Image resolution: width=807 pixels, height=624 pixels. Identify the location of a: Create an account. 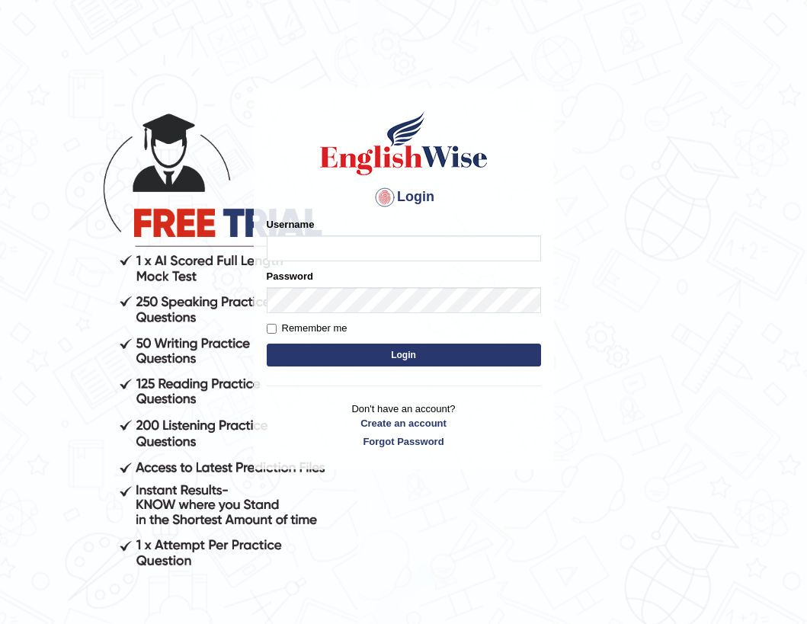
(404, 423).